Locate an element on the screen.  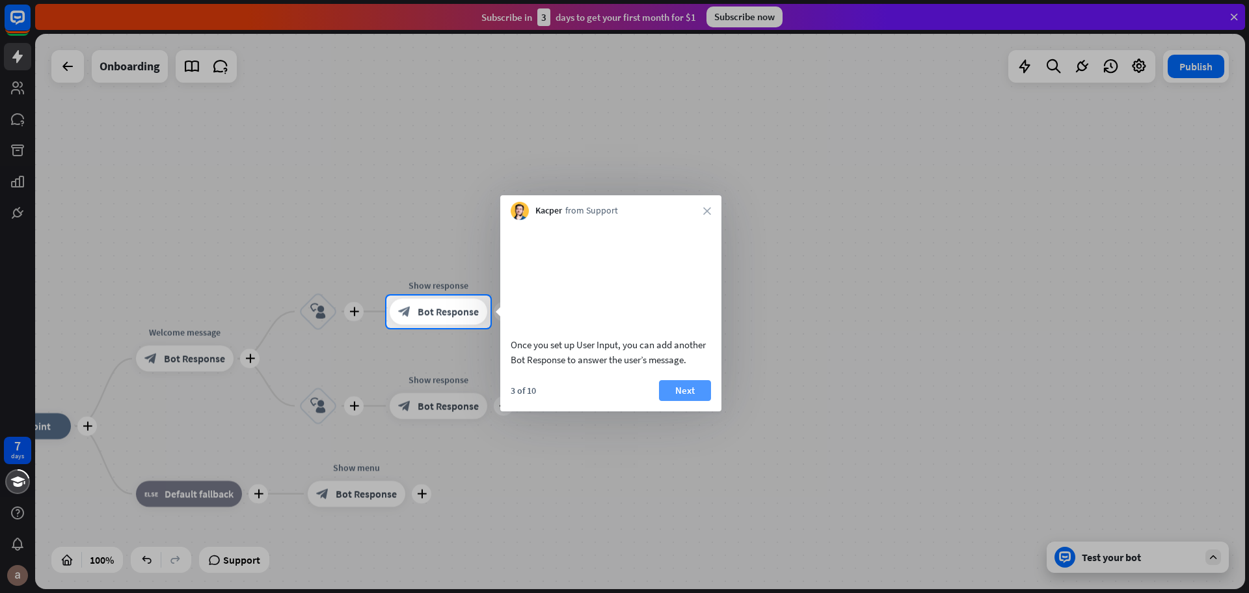
div: Once you set up User Input, you can add another Bot Response to answer the user’s message. is located at coordinates (611, 352).